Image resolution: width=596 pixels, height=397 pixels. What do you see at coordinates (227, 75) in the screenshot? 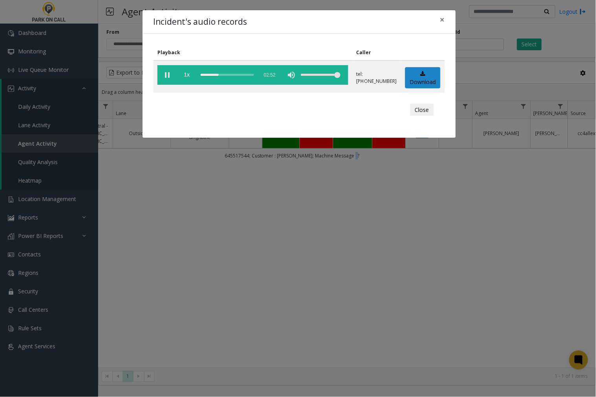
I see `div: scrub bar` at bounding box center [227, 75].